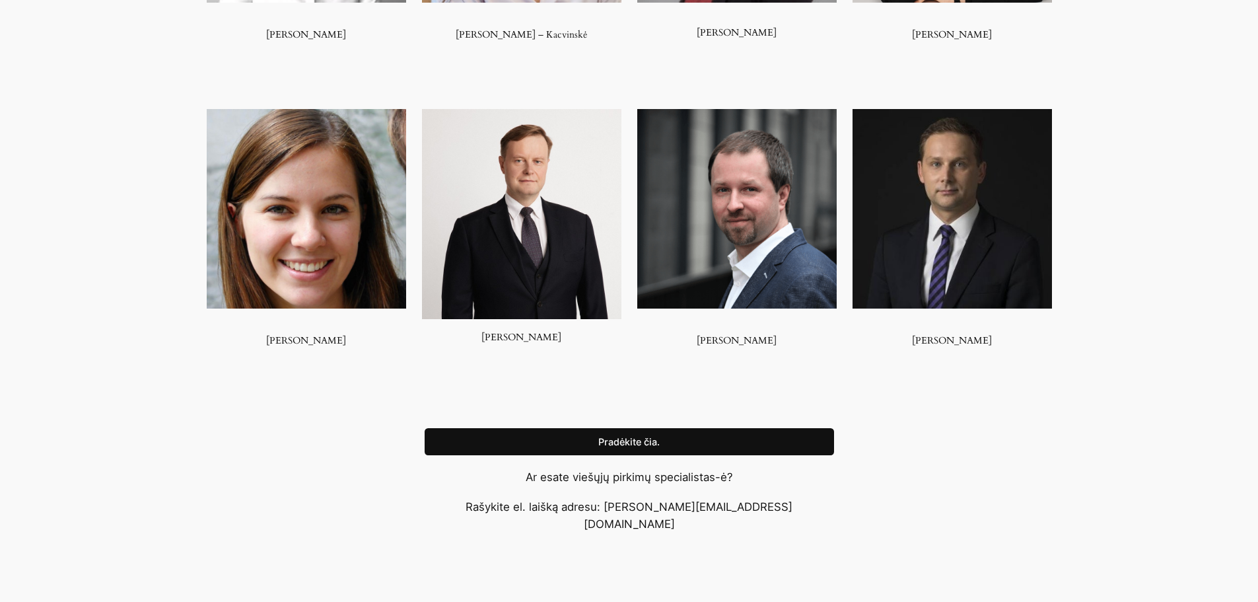  Describe the element at coordinates (629, 442) in the screenshot. I see `a: Pradėkite čia.` at that location.